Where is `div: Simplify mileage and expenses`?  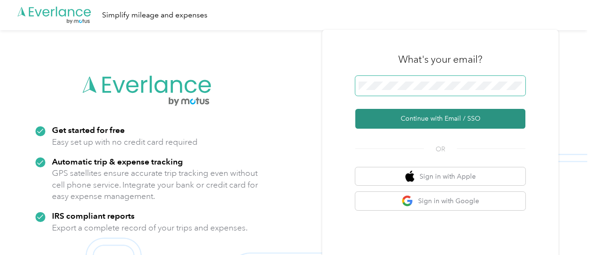 div: Simplify mileage and expenses is located at coordinates (154, 15).